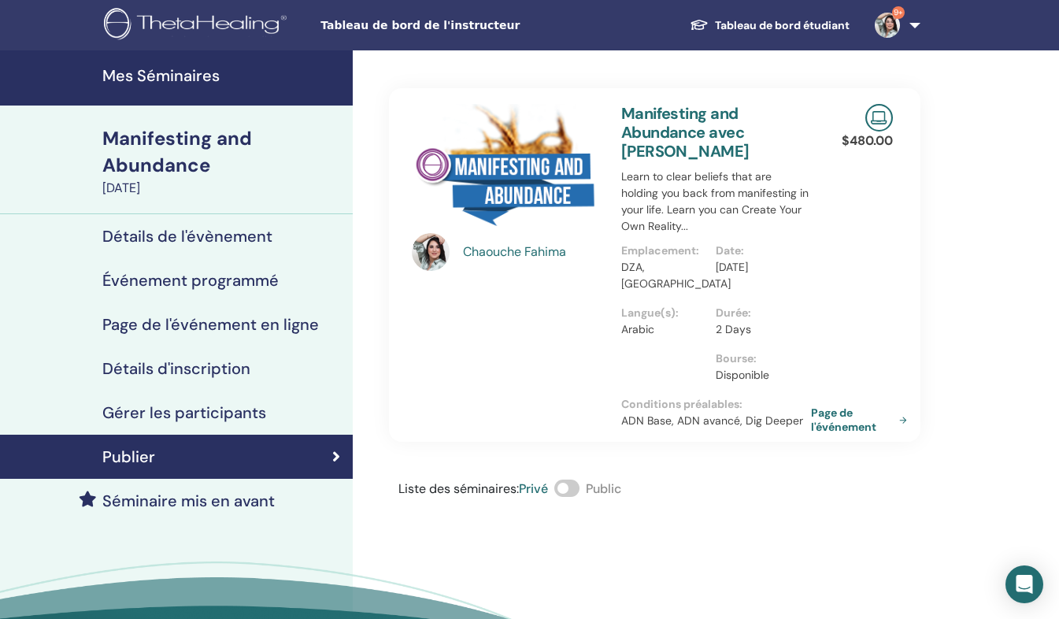 Image resolution: width=1059 pixels, height=619 pixels. What do you see at coordinates (176, 369) in the screenshot?
I see `h4: Détails d'inscription` at bounding box center [176, 369].